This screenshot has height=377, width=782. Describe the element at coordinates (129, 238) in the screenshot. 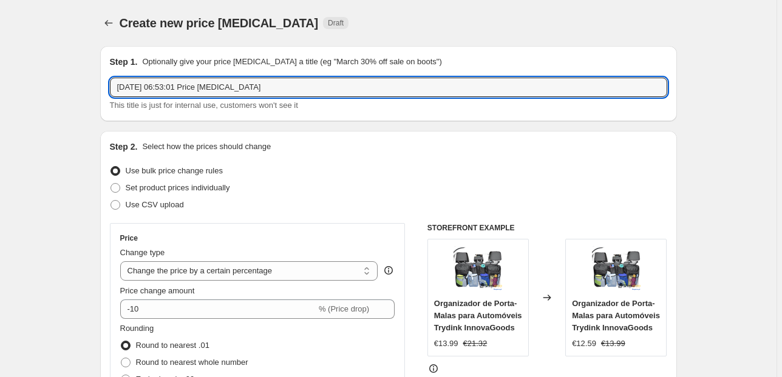

I see `h3: Price` at that location.